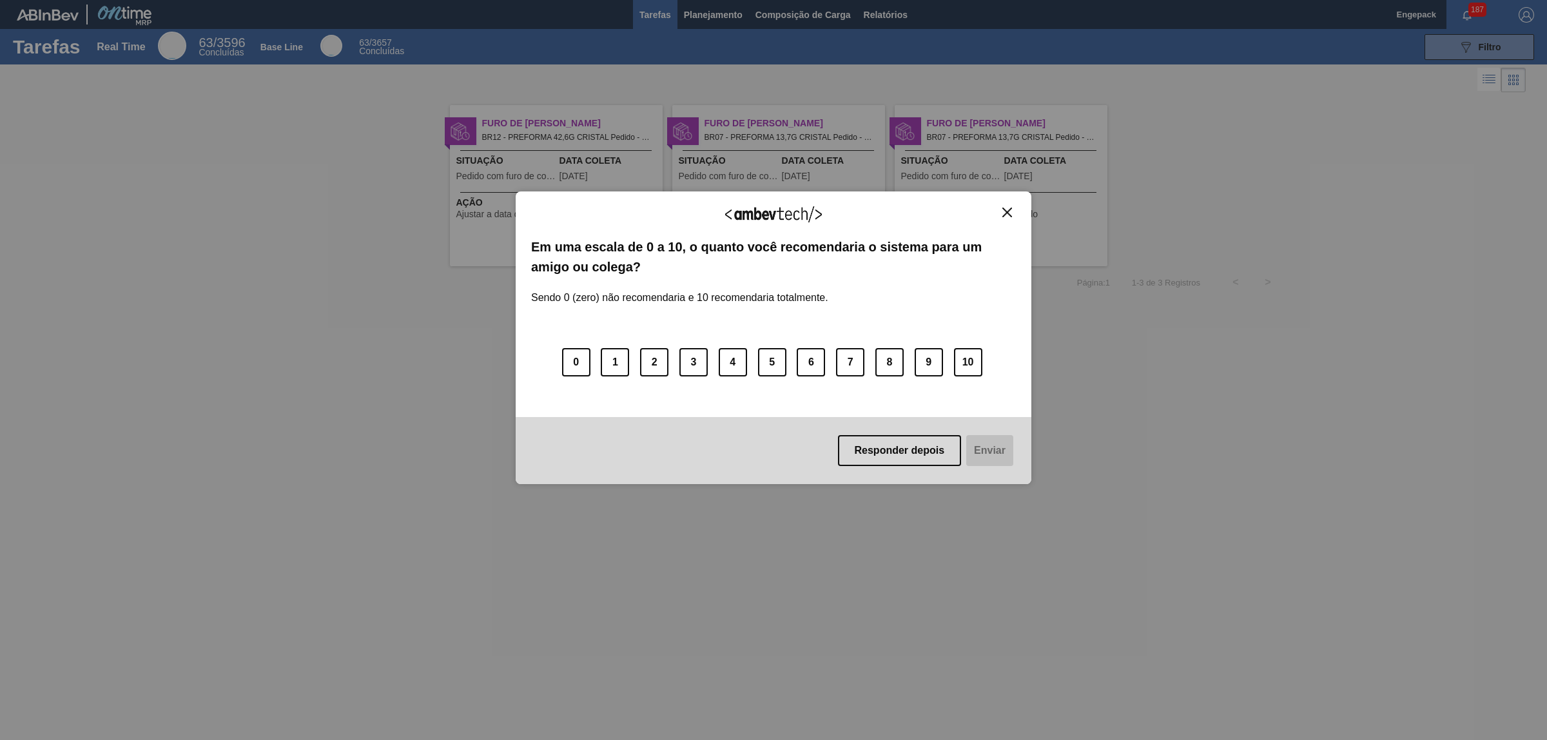 The width and height of the screenshot is (1547, 740). What do you see at coordinates (929, 362) in the screenshot?
I see `button: 9` at bounding box center [929, 362].